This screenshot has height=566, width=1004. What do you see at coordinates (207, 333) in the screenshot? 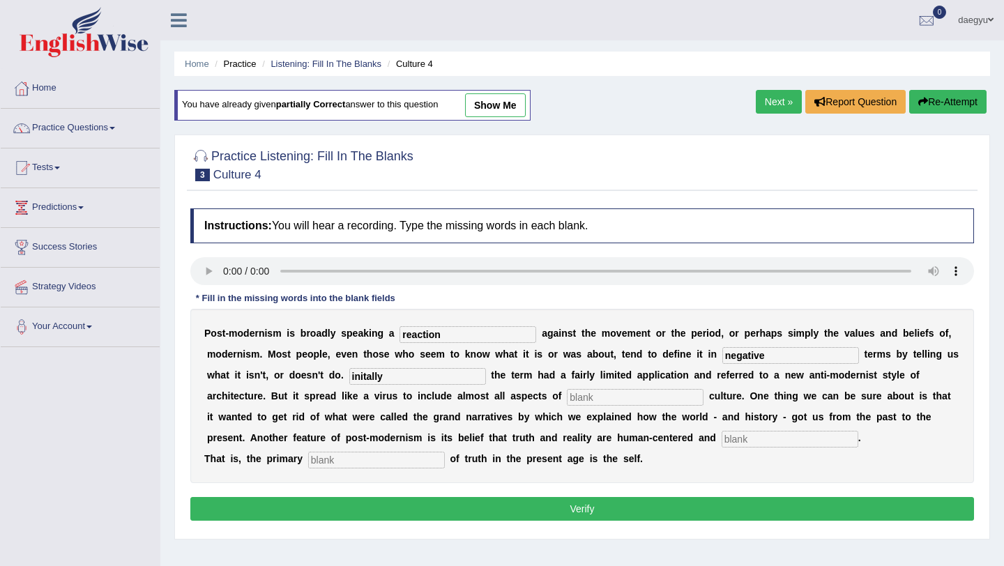
I see `b: P` at bounding box center [207, 333].